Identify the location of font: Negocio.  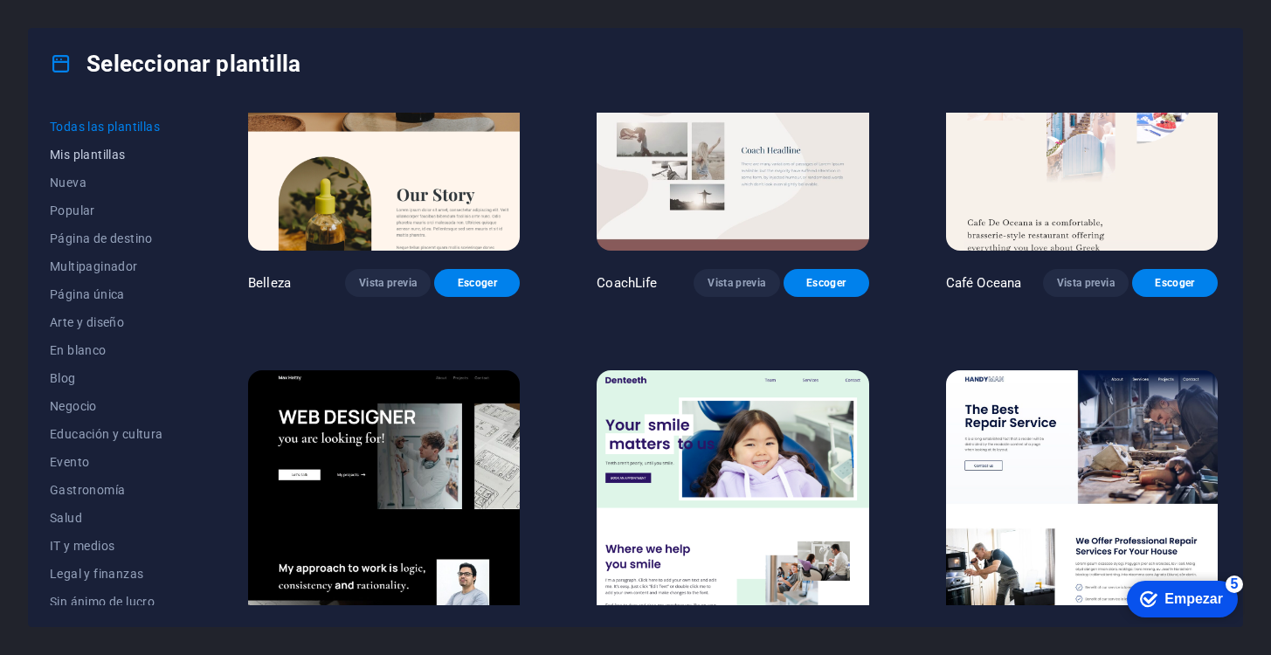
(73, 406).